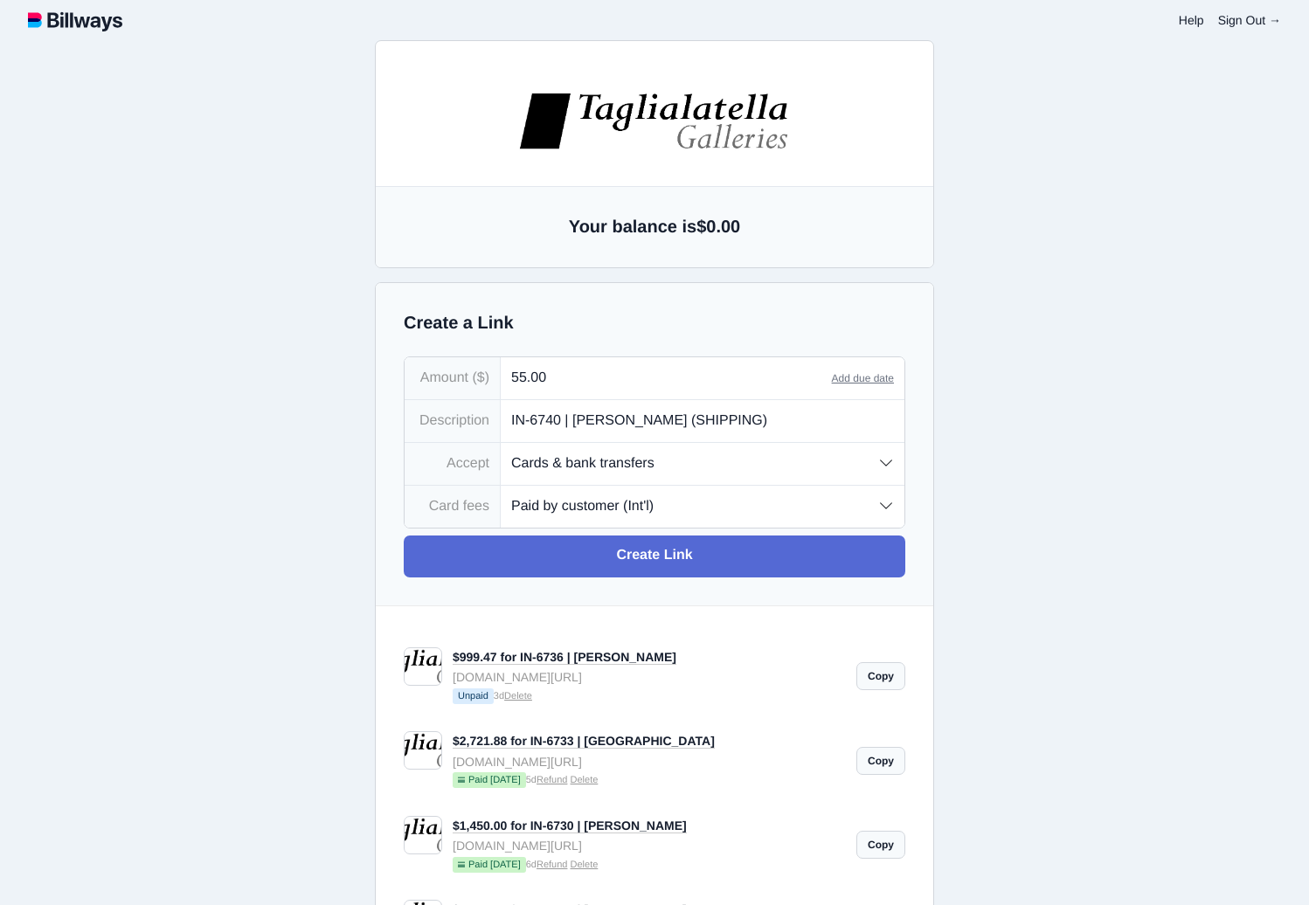  Describe the element at coordinates (649, 781) in the screenshot. I see `small: 5d` at that location.